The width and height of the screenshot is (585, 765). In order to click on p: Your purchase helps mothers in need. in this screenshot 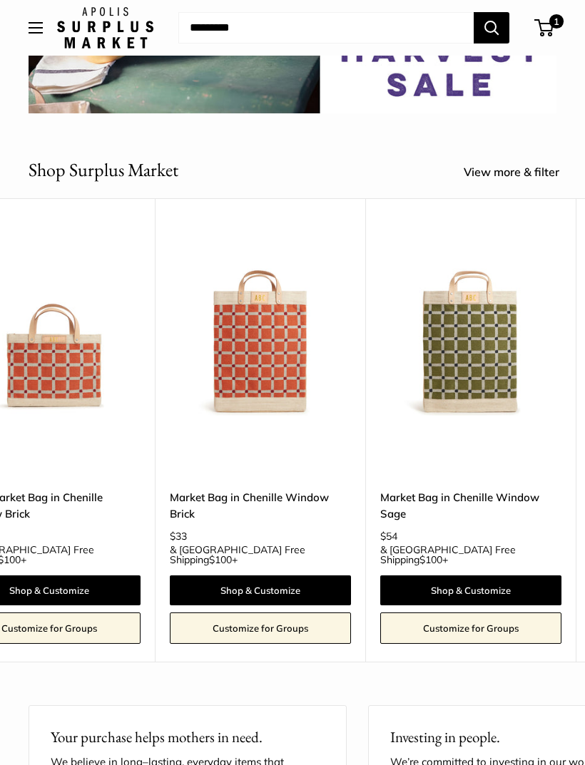, I will do `click(188, 737)`.